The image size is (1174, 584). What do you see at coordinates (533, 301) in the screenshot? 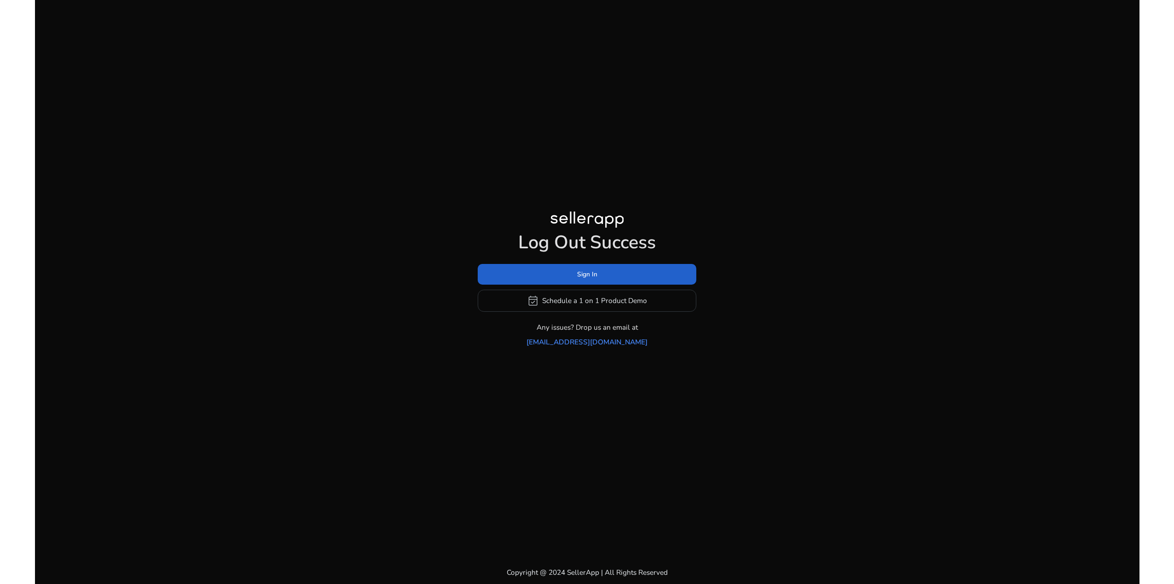
I see `span: event_available` at bounding box center [533, 301].